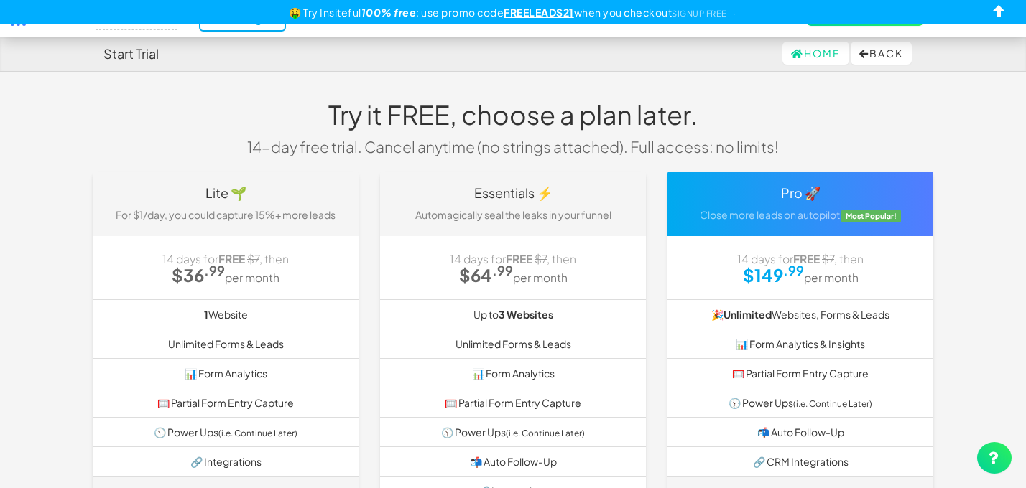 This screenshot has height=488, width=1026. What do you see at coordinates (389, 12) in the screenshot?
I see `b: 100% free` at bounding box center [389, 12].